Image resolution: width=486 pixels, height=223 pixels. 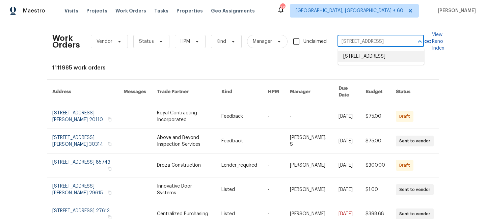 I want to click on td: Lender_required, so click(x=239, y=165).